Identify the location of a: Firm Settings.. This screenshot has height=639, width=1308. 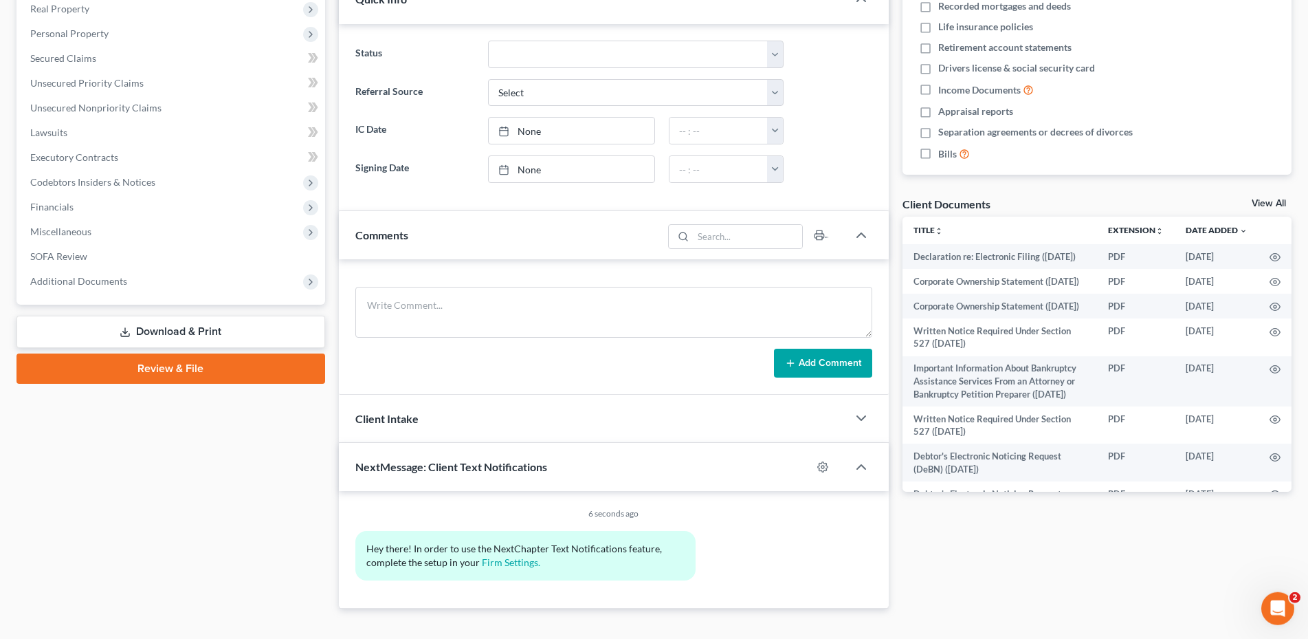
(511, 562).